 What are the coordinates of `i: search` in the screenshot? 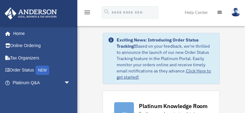 It's located at (107, 12).